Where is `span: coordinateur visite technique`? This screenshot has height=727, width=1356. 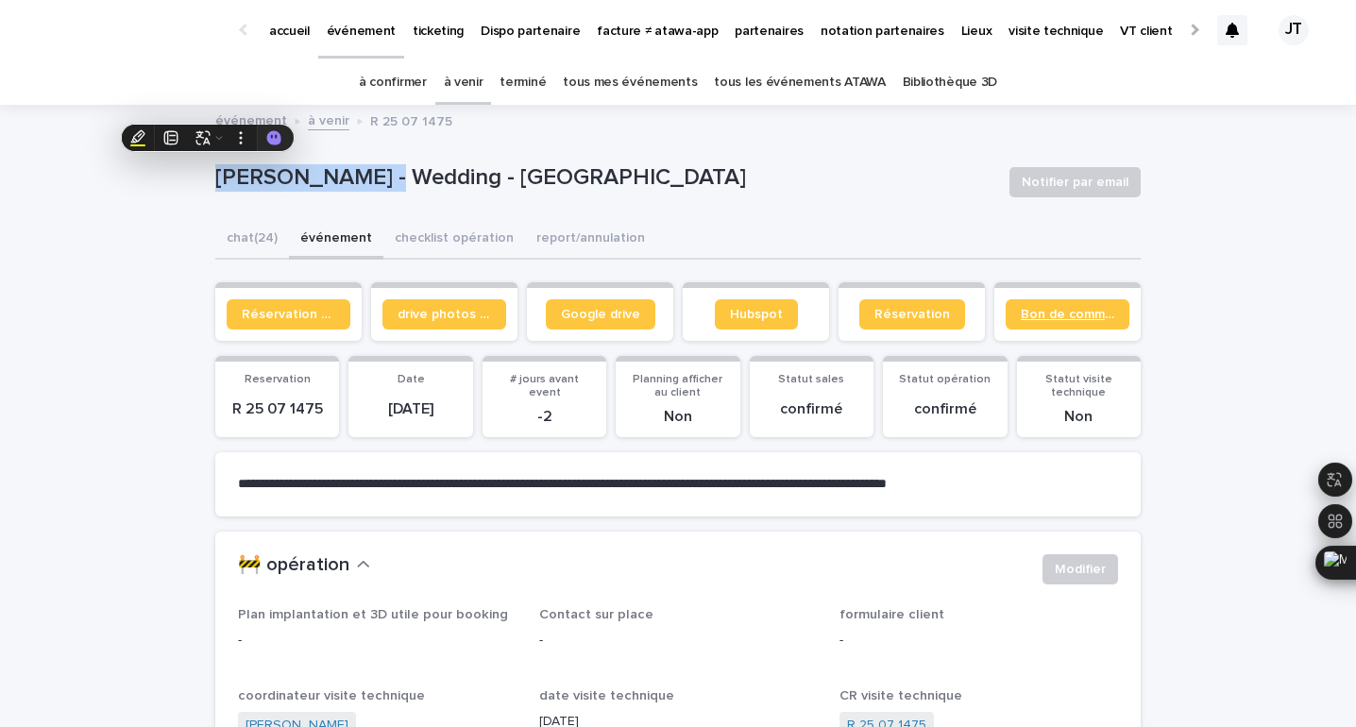 span: coordinateur visite technique is located at coordinates (332, 696).